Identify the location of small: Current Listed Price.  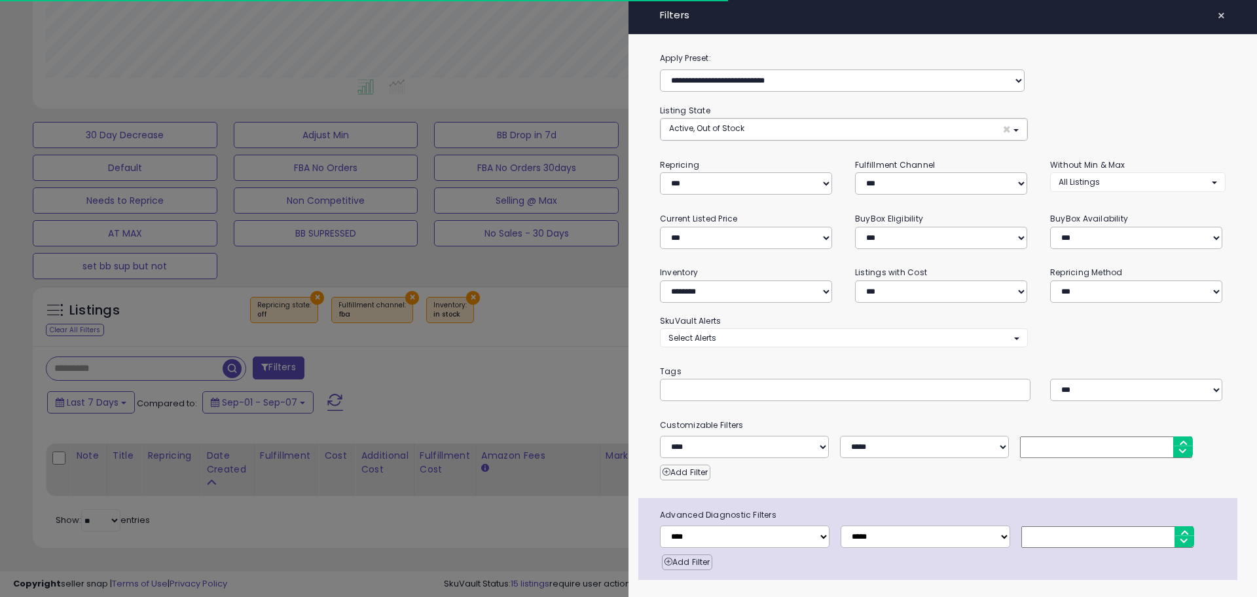
(699, 218).